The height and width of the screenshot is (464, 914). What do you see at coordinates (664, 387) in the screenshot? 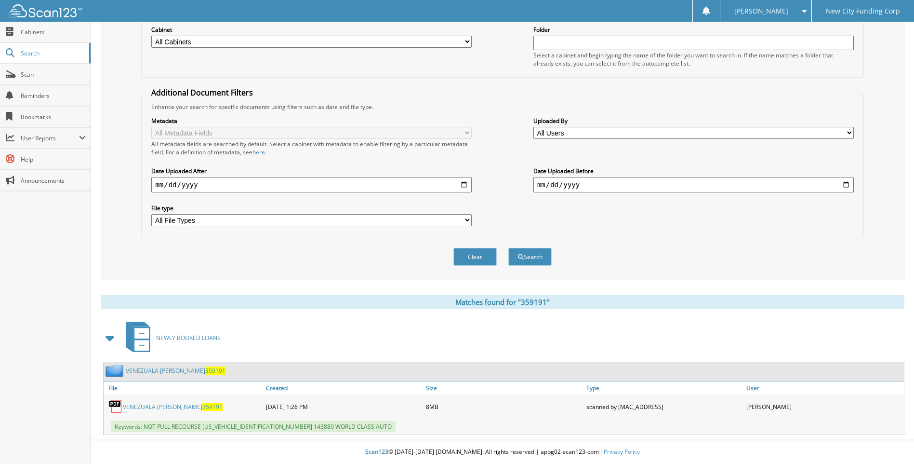
I see `a: Type` at bounding box center [664, 387].